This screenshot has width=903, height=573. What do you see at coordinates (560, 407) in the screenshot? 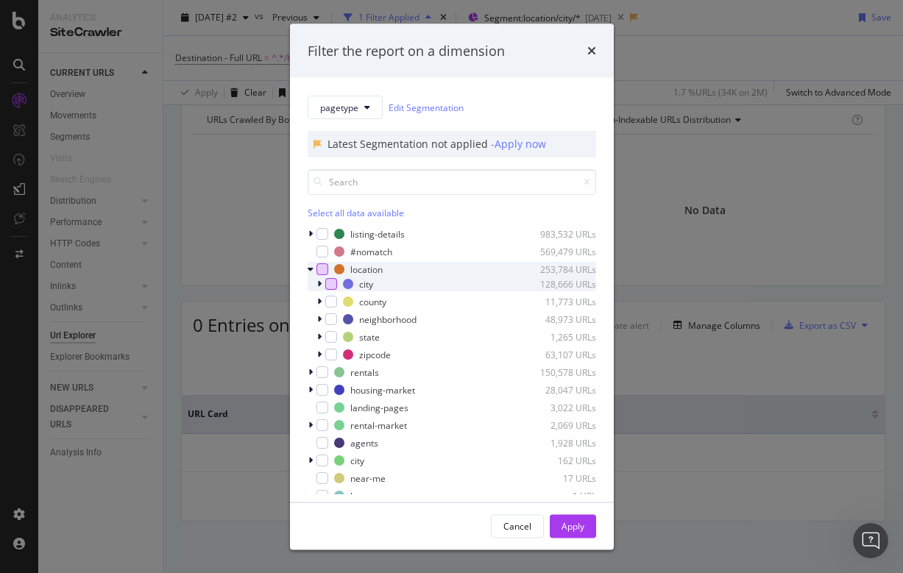
I see `div: 3,022 URLs` at bounding box center [560, 407].